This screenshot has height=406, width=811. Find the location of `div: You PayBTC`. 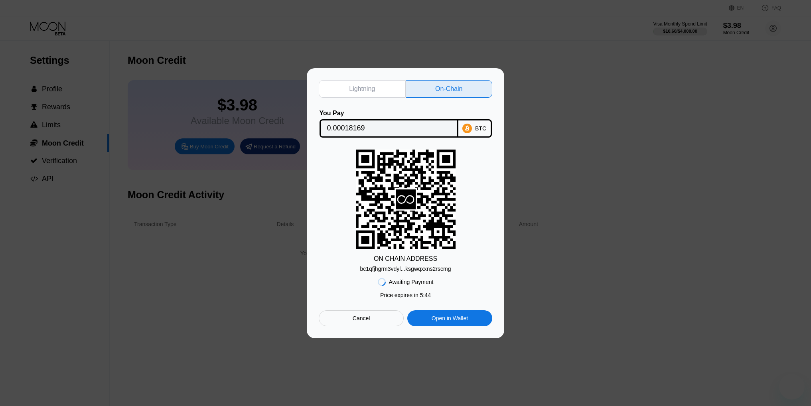

div: You PayBTC is located at coordinates (405, 124).